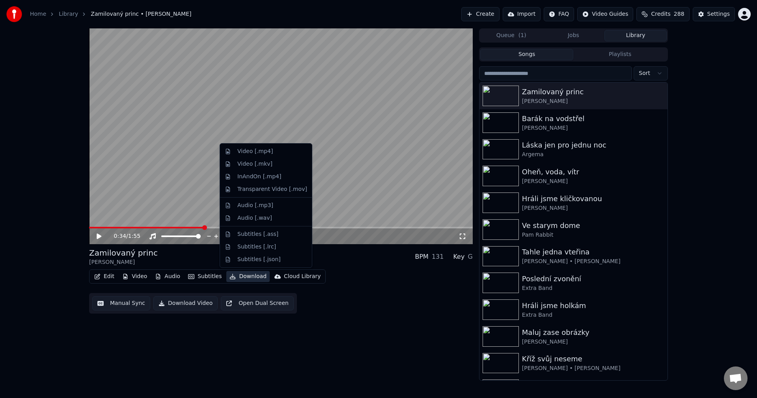  Describe the element at coordinates (593, 235) in the screenshot. I see `div: Pam Rabbit` at that location.